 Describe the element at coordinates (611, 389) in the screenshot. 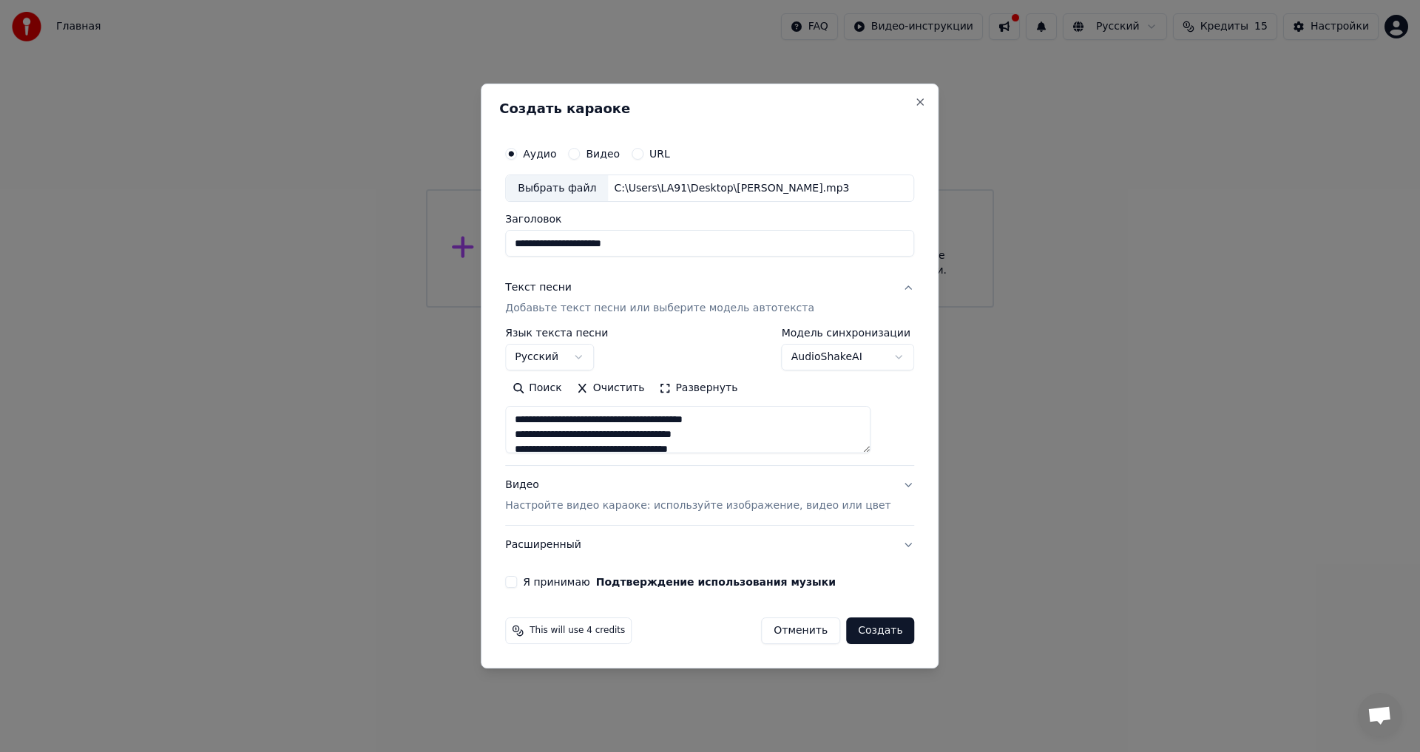

I see `button: Очистить` at that location.